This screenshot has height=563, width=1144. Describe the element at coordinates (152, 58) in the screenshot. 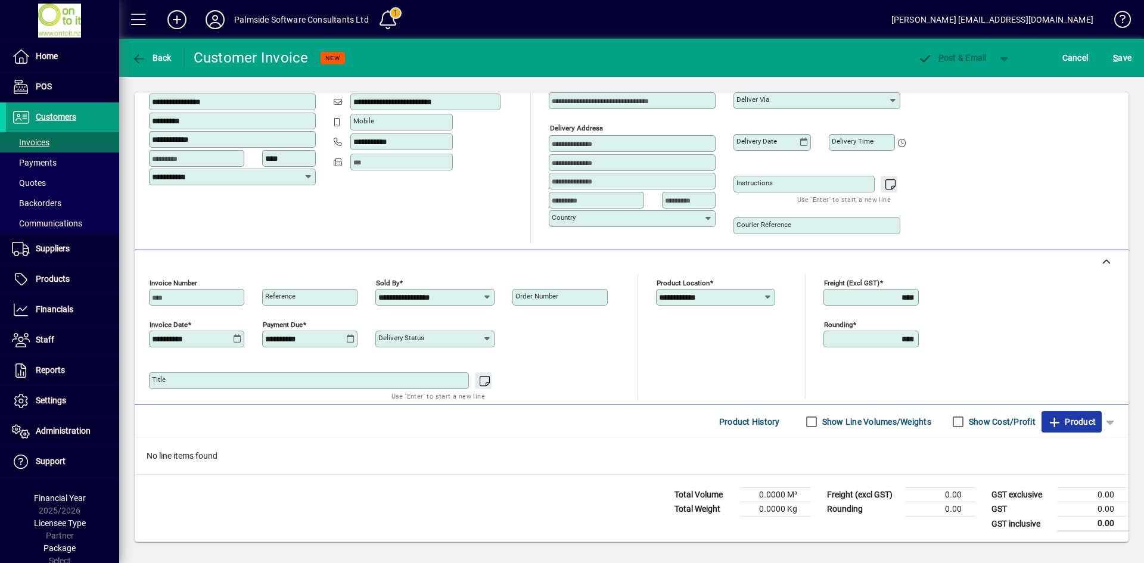

I see `app-page-header-button: Back` at that location.